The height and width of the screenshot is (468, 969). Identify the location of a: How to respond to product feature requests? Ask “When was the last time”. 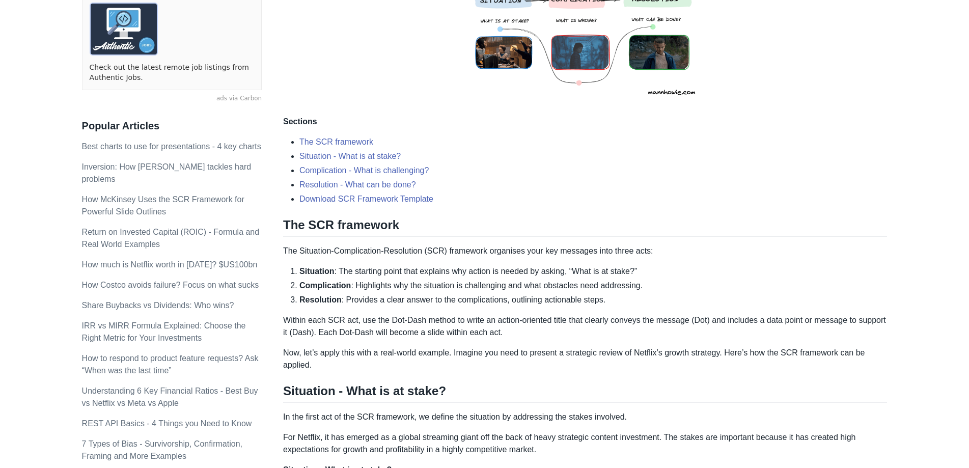
(170, 364).